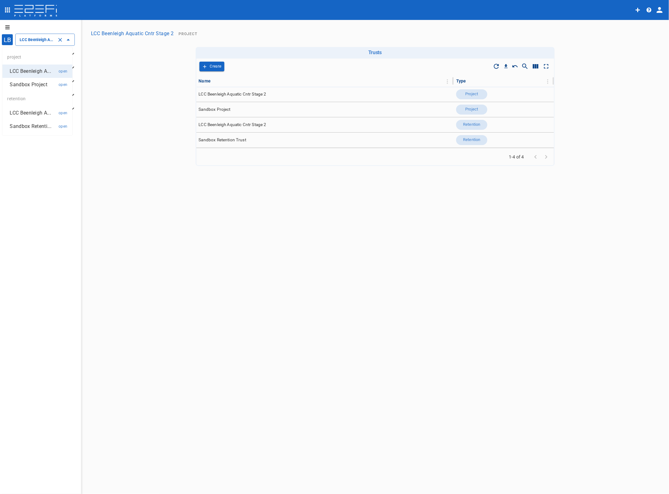  What do you see at coordinates (461, 81) in the screenshot?
I see `div: Type` at bounding box center [461, 81].